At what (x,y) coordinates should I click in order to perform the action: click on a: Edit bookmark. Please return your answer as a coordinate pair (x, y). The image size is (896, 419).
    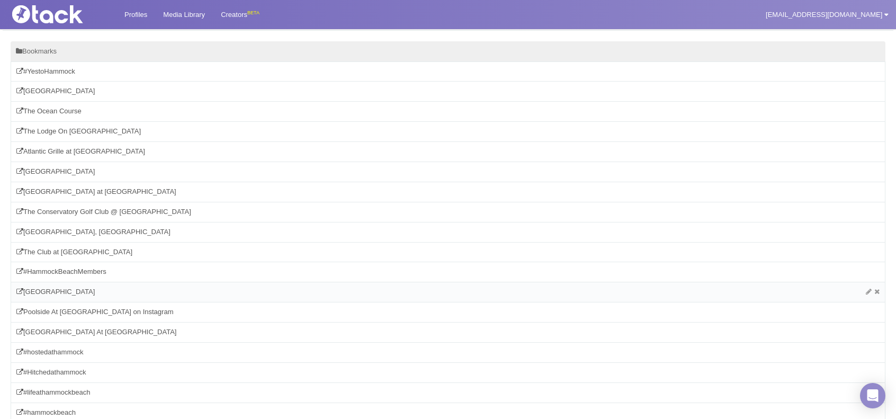
    Looking at the image, I should click on (869, 292).